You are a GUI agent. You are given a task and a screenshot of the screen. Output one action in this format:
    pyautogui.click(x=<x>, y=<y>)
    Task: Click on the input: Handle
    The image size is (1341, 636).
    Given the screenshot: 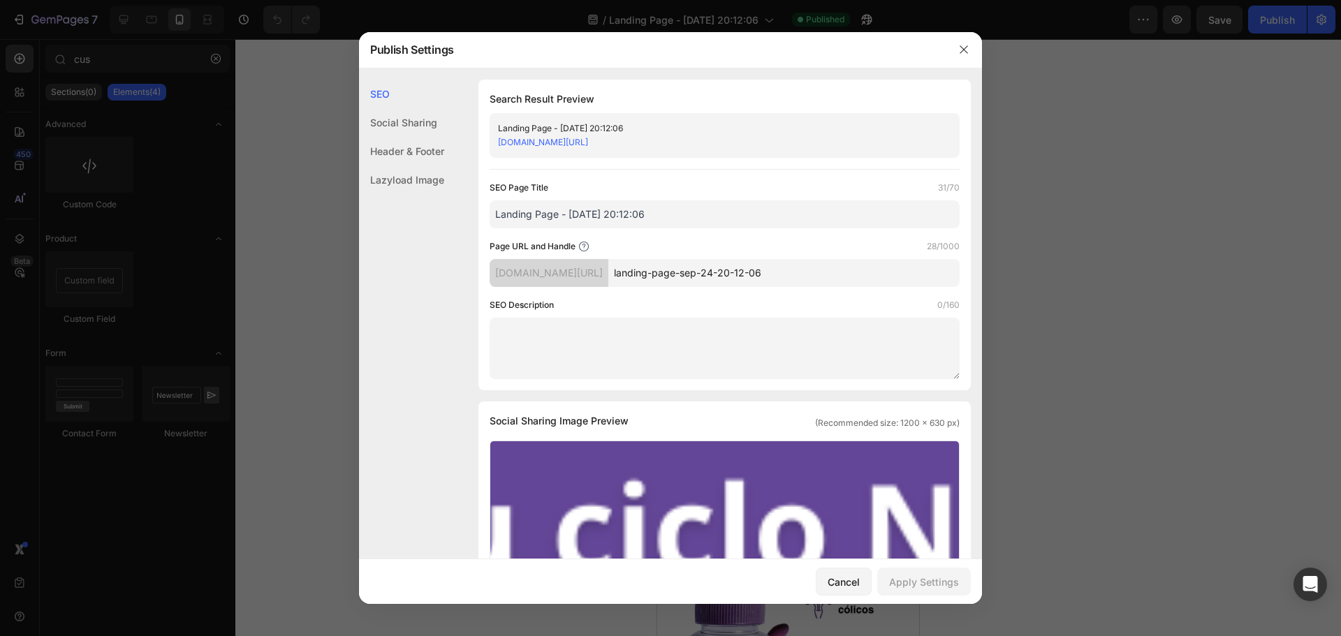 What is the action you would take?
    pyautogui.click(x=784, y=273)
    